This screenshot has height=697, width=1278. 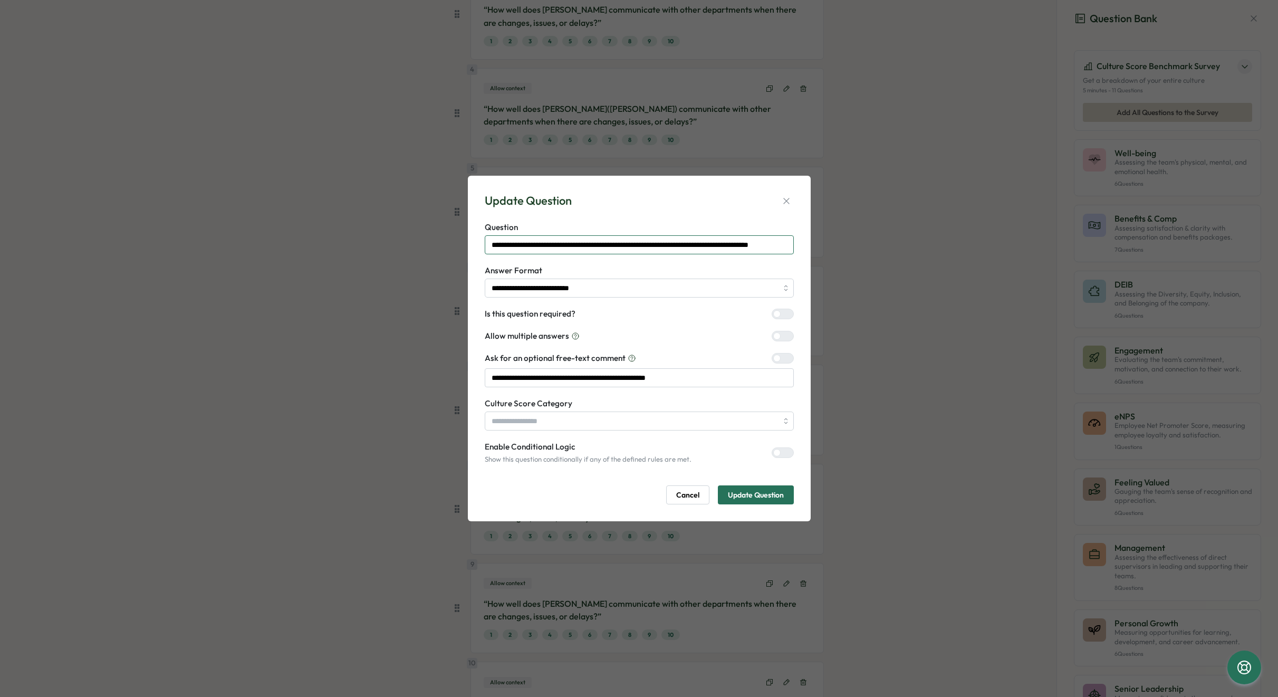 I want to click on span: Update Question, so click(x=756, y=495).